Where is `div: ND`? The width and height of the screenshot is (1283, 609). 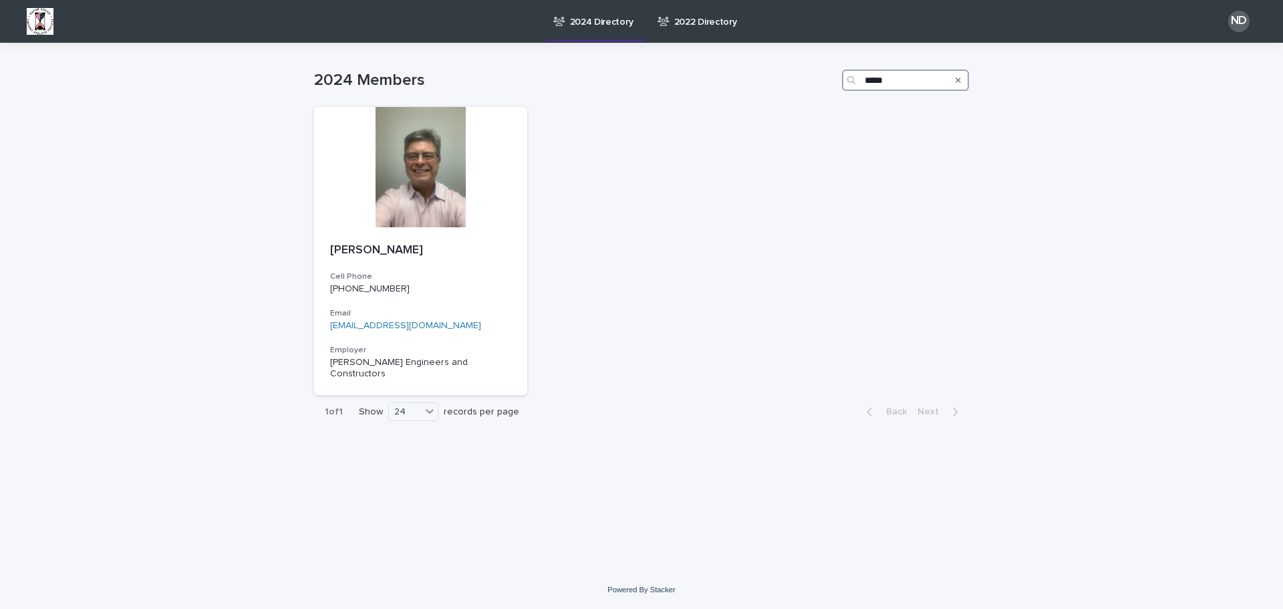
div: ND is located at coordinates (1239, 21).